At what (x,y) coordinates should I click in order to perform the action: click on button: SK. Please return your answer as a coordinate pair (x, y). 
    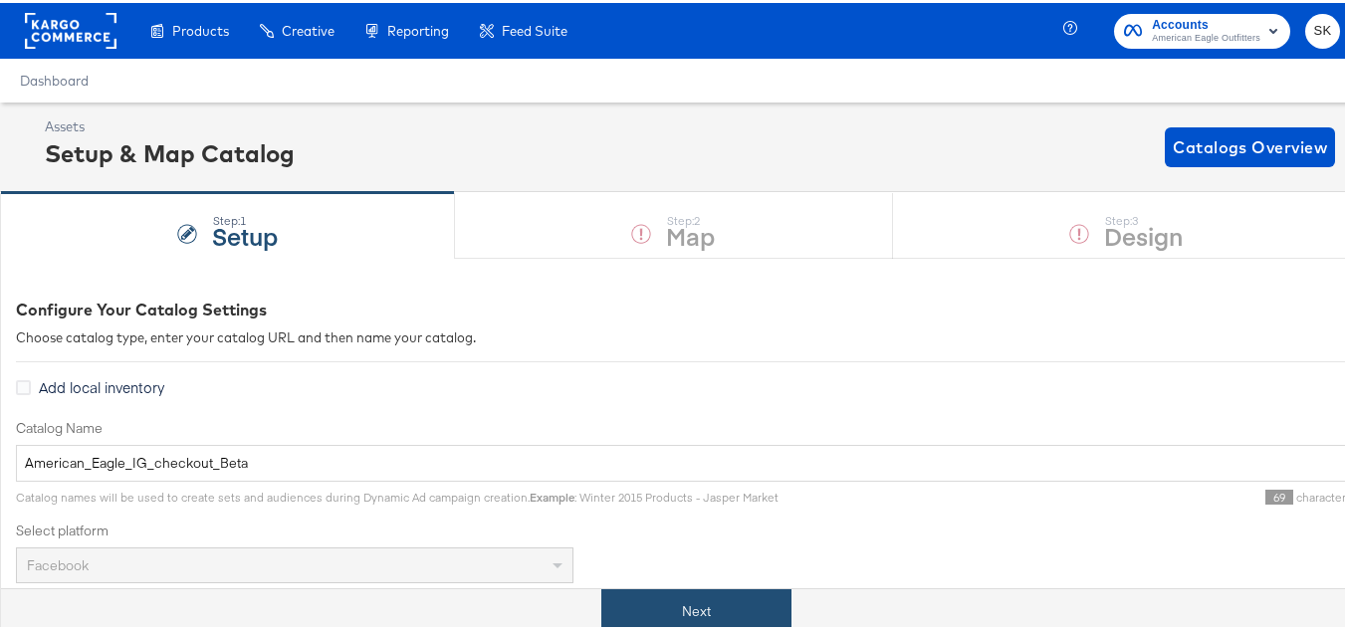
    Looking at the image, I should click on (1322, 28).